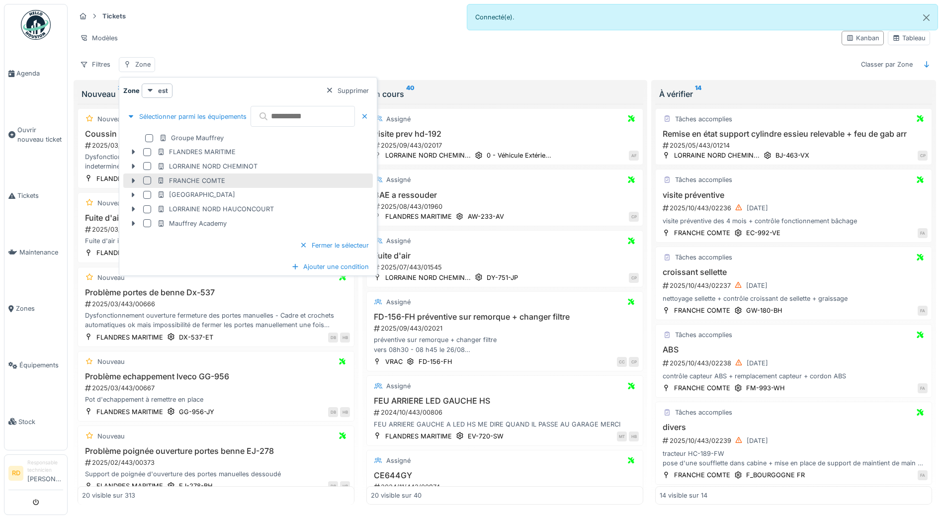 Image resolution: width=943 pixels, height=519 pixels. I want to click on sup: 313, so click(123, 94).